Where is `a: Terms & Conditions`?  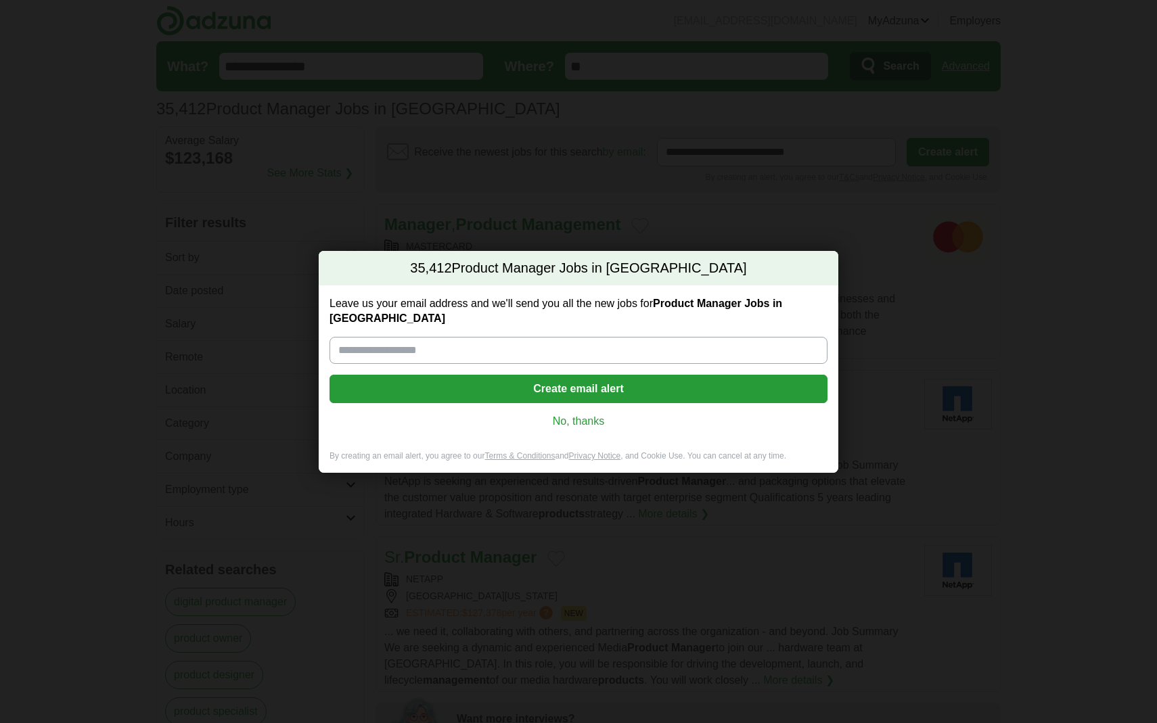
a: Terms & Conditions is located at coordinates (520, 456).